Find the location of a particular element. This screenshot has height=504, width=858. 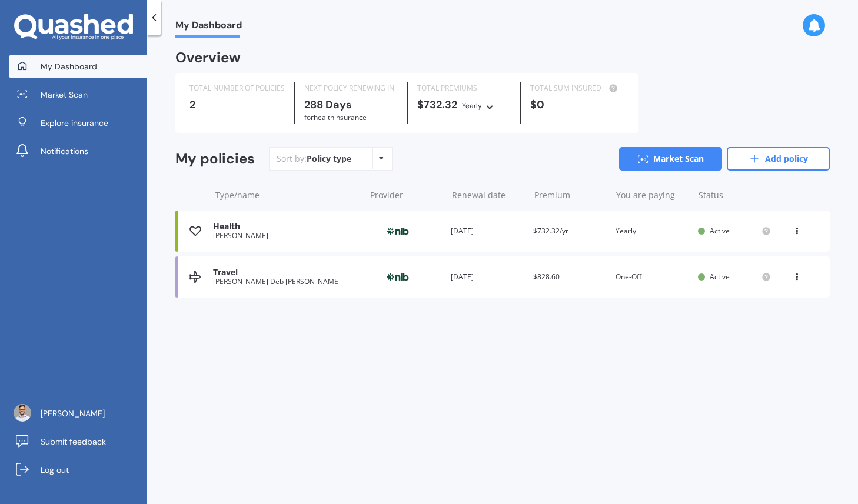

img: Health is located at coordinates (195, 231).